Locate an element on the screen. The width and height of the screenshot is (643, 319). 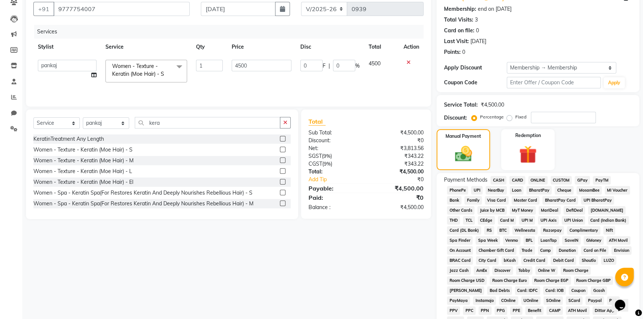
span: Spa Week is located at coordinates (488, 240).